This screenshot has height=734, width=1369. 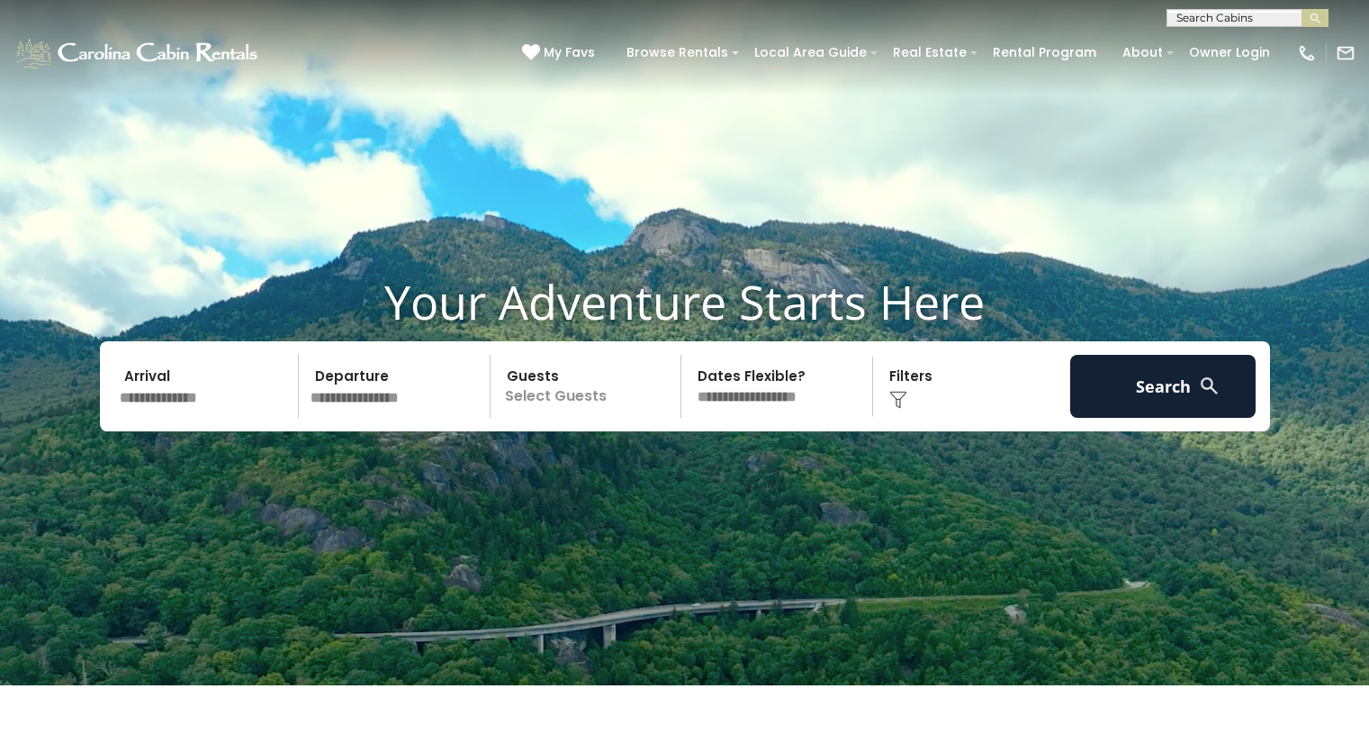 What do you see at coordinates (1044, 52) in the screenshot?
I see `a: Rental Program` at bounding box center [1044, 52].